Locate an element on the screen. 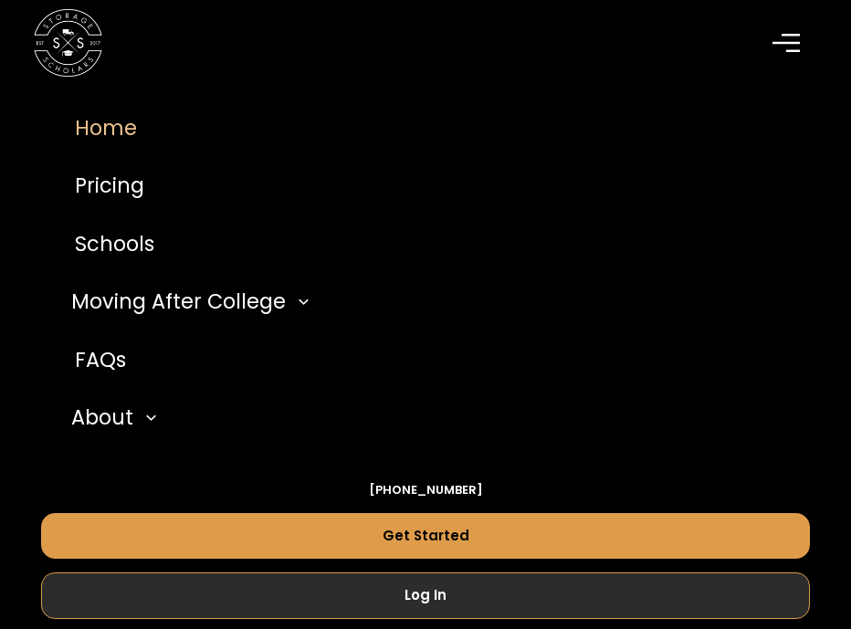 This screenshot has height=629, width=851. a: Get Started is located at coordinates (426, 535).